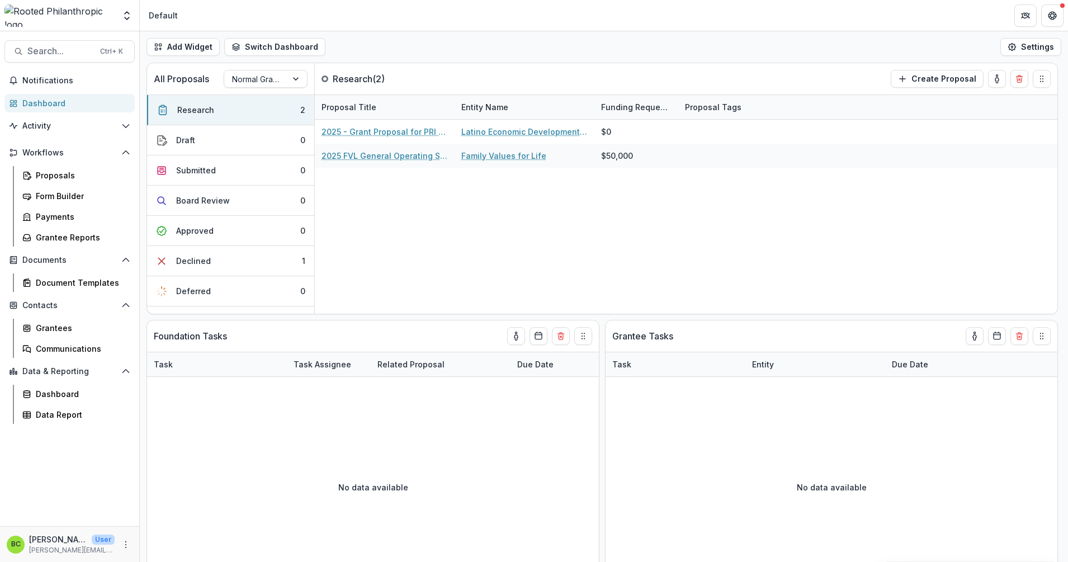 This screenshot has width=1068, height=562. Describe the element at coordinates (196, 170) in the screenshot. I see `div: Submitted` at that location.